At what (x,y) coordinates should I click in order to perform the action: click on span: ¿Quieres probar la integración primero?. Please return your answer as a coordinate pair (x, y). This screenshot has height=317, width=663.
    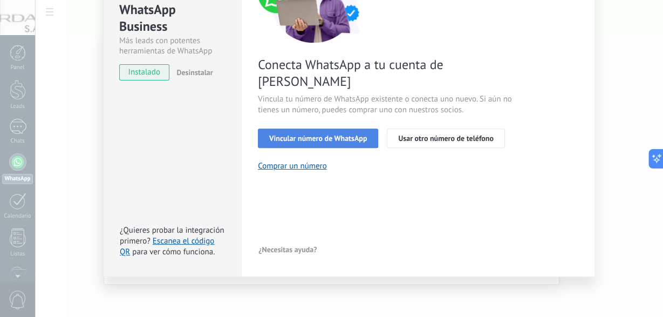
    Looking at the image, I should click on (172, 235).